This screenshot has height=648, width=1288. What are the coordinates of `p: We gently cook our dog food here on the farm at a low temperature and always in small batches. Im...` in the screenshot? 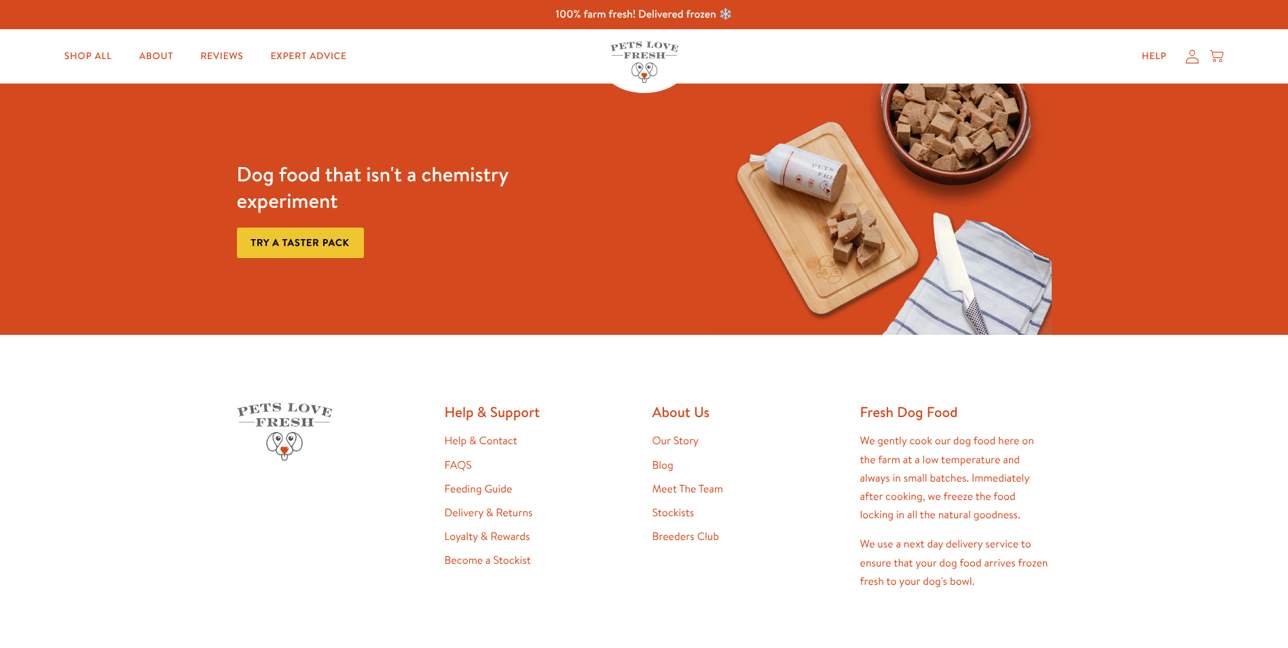 It's located at (956, 478).